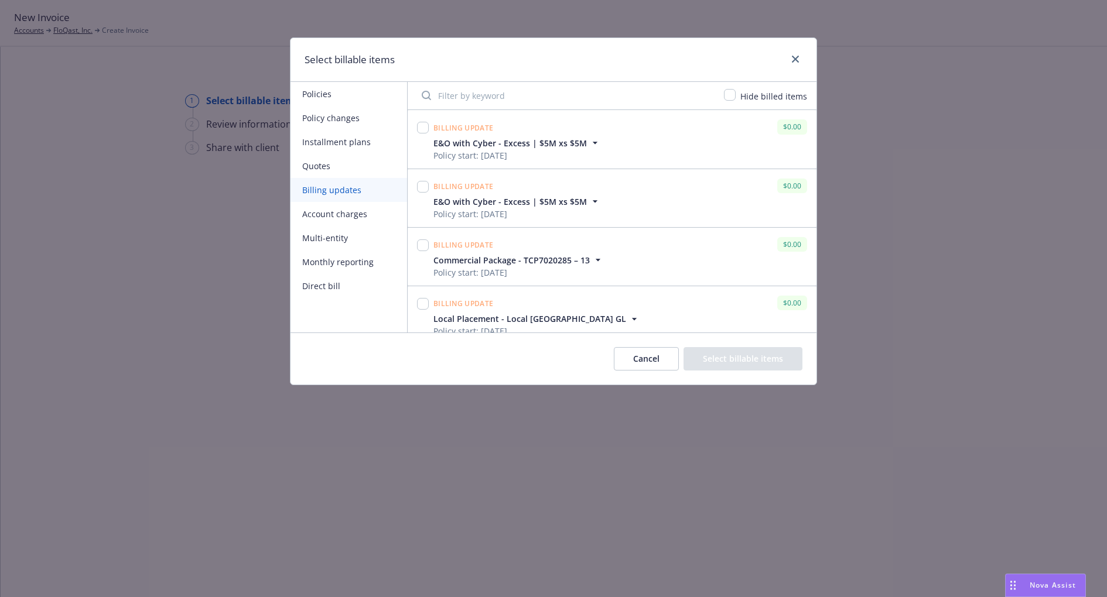 This screenshot has width=1107, height=597. What do you see at coordinates (1013, 586) in the screenshot?
I see `div: Drag to move` at bounding box center [1013, 586].